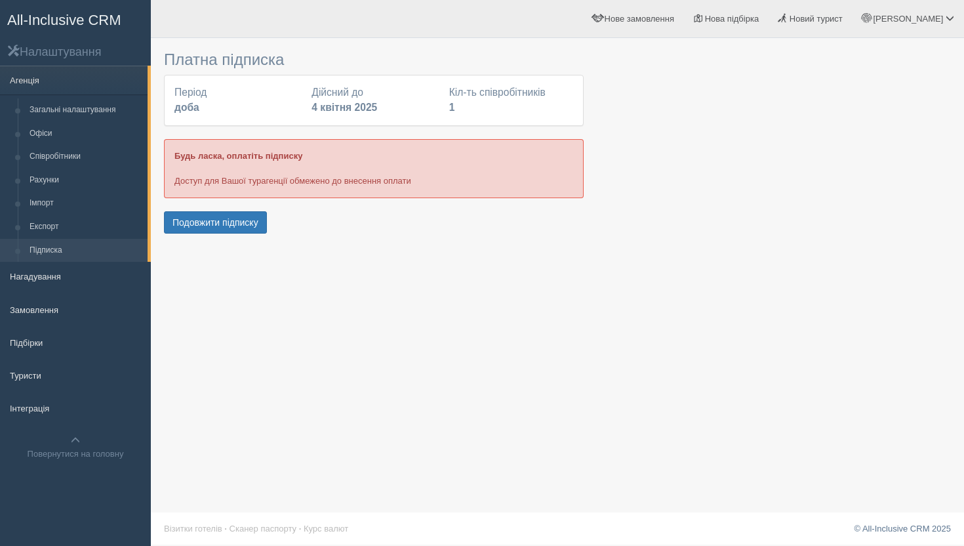 The width and height of the screenshot is (964, 546). What do you see at coordinates (85, 251) in the screenshot?
I see `a: Підписка` at bounding box center [85, 251].